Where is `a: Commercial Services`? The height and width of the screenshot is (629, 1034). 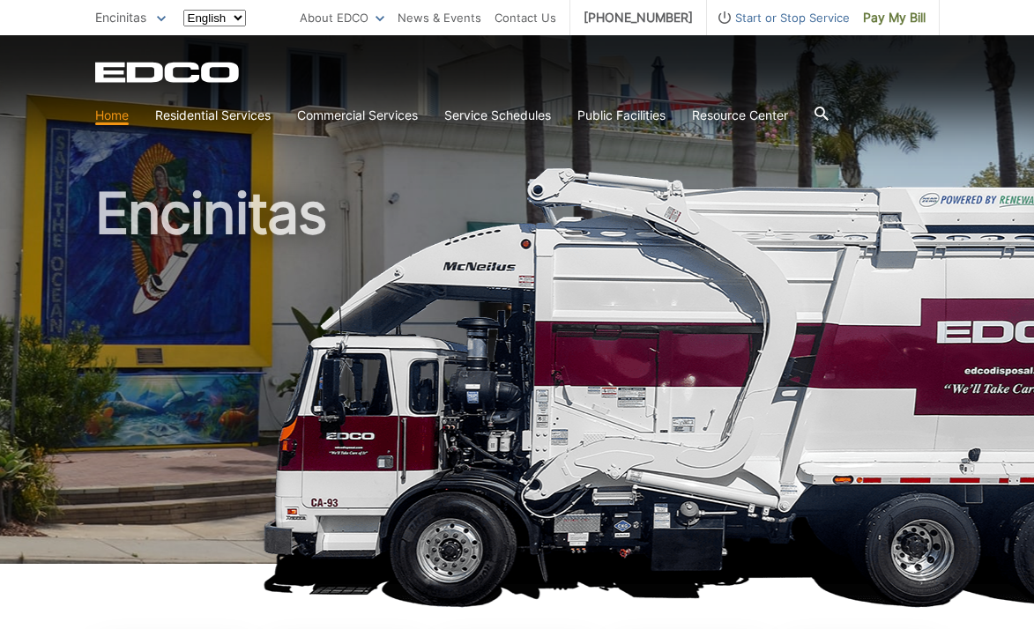 a: Commercial Services is located at coordinates (357, 115).